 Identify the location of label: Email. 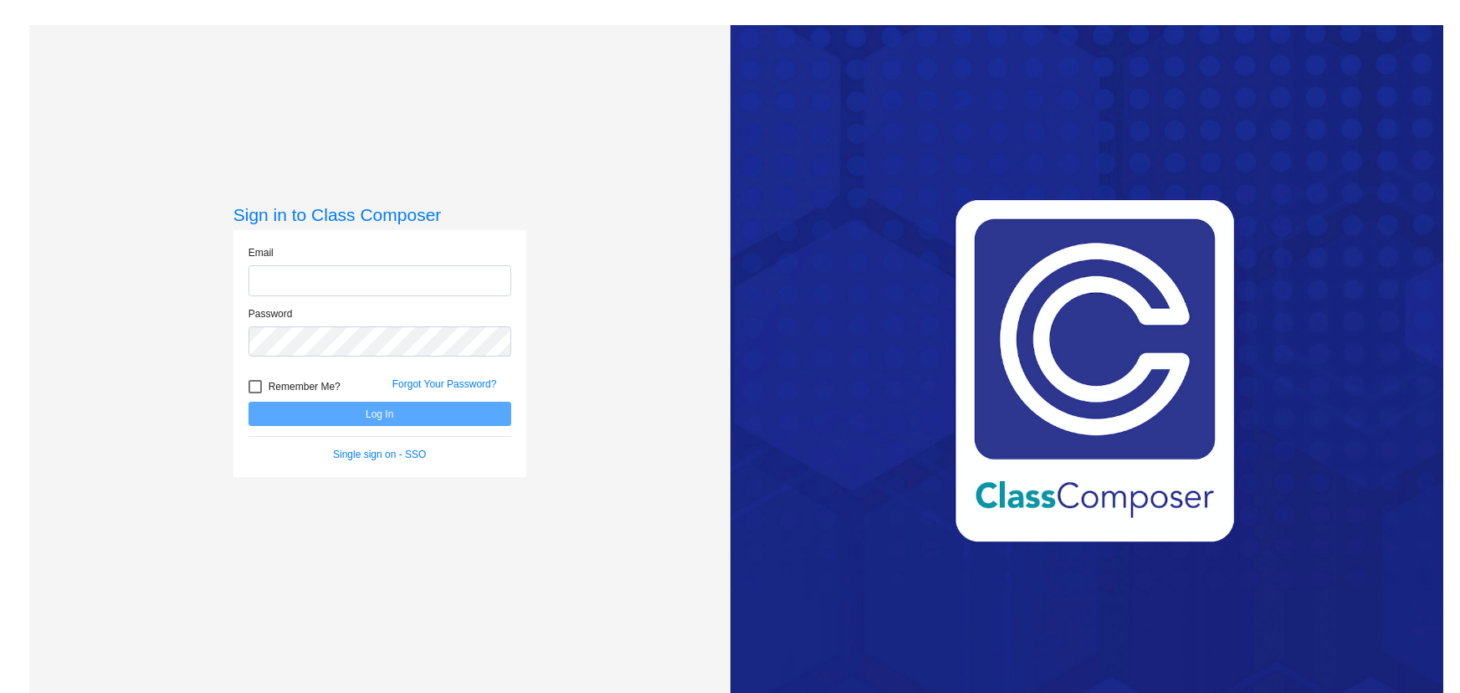
(261, 253).